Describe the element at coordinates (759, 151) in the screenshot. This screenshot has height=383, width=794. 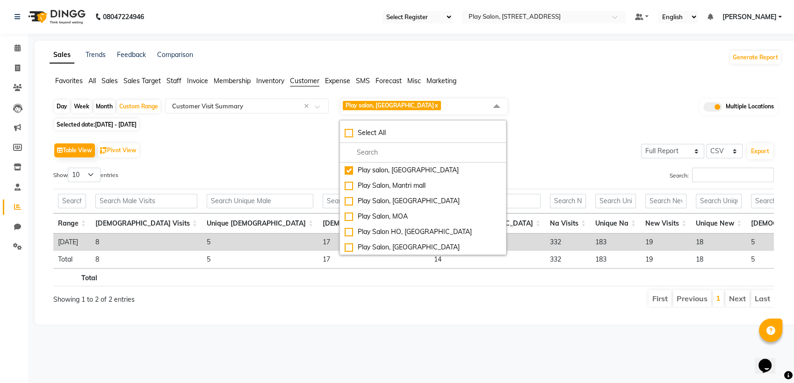
I see `button: Export` at that location.